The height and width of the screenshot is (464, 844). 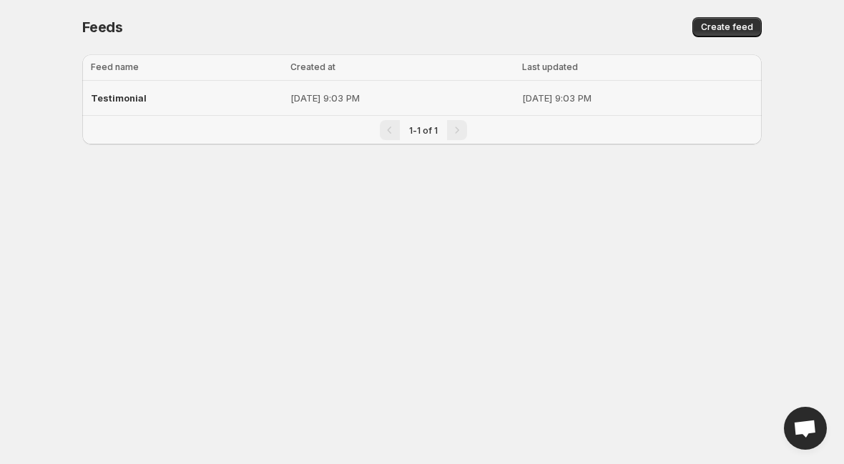 What do you see at coordinates (115, 67) in the screenshot?
I see `span: Feed name` at bounding box center [115, 67].